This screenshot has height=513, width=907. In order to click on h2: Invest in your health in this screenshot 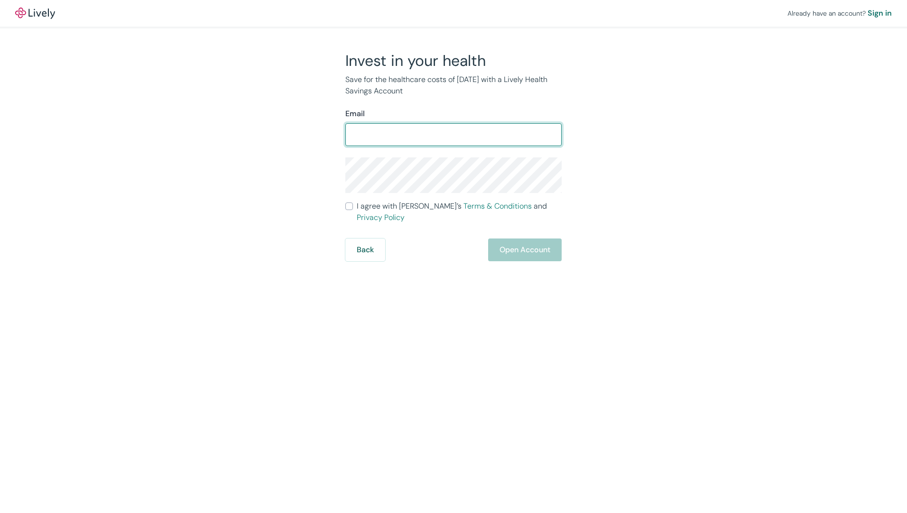, I will do `click(454, 61)`.